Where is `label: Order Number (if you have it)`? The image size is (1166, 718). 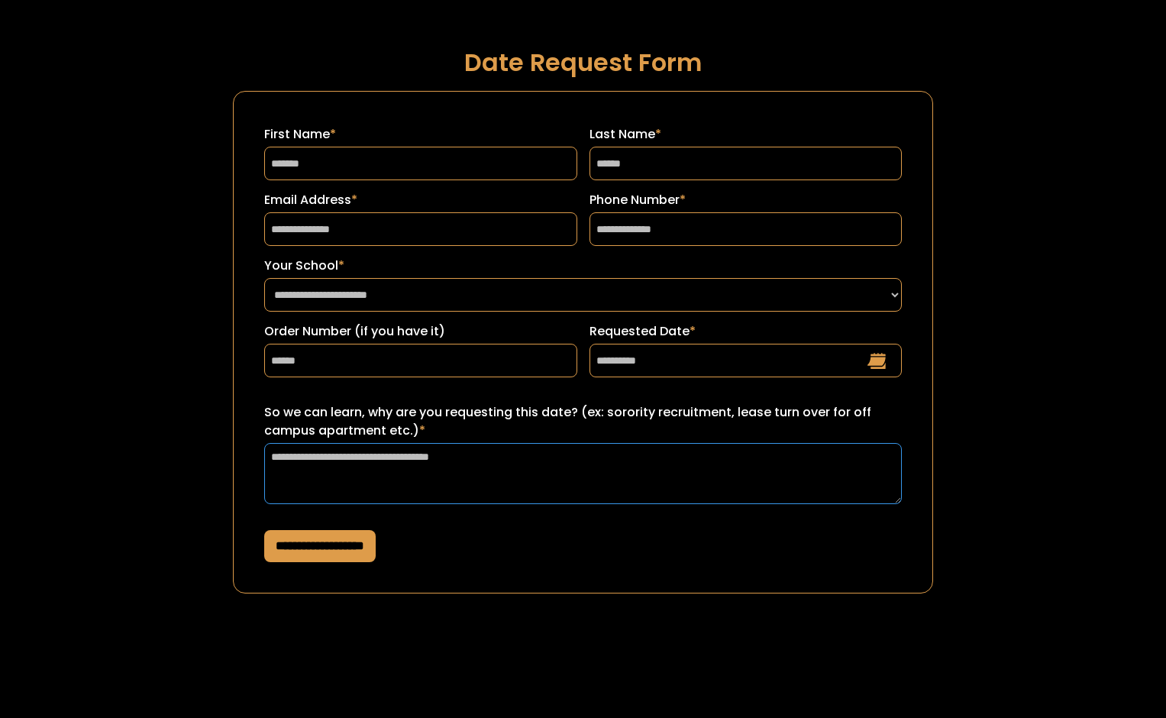 label: Order Number (if you have it) is located at coordinates (420, 332).